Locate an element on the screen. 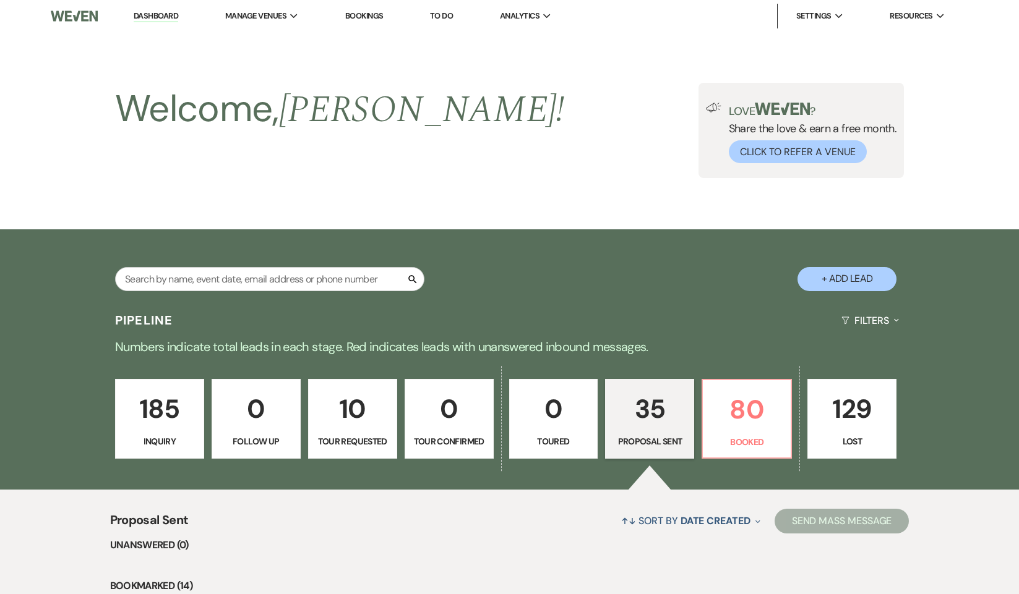 This screenshot has width=1019, height=594. a: Dashboard is located at coordinates (156, 16).